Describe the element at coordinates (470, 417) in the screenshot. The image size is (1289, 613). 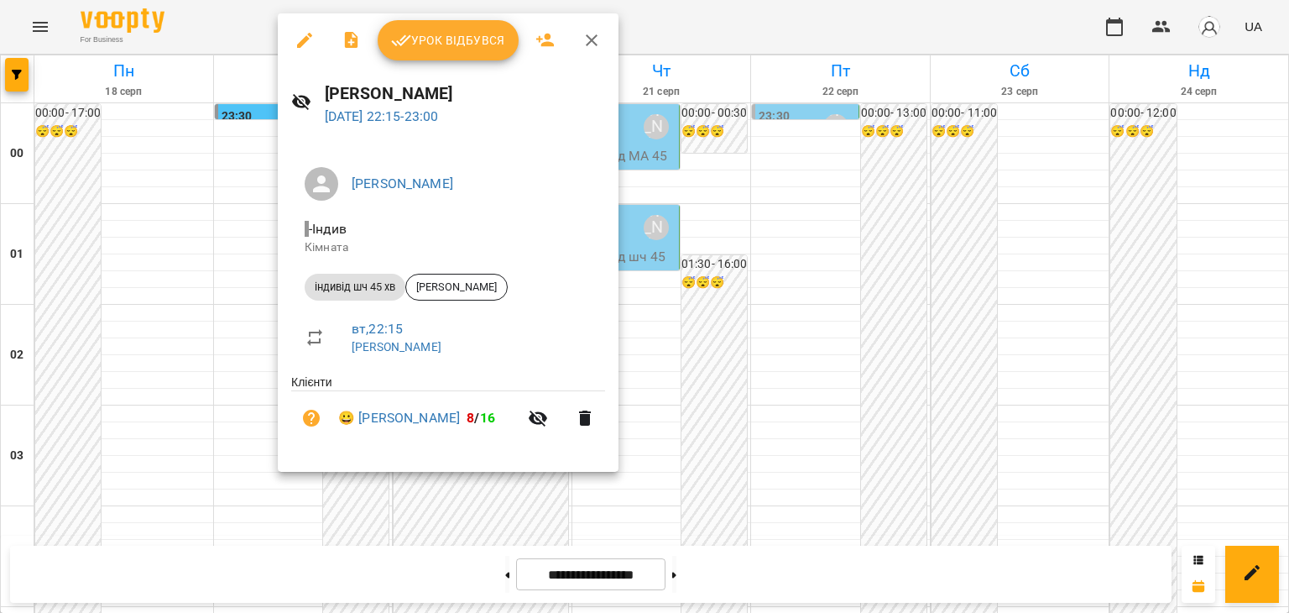
I see `span: 8` at that location.